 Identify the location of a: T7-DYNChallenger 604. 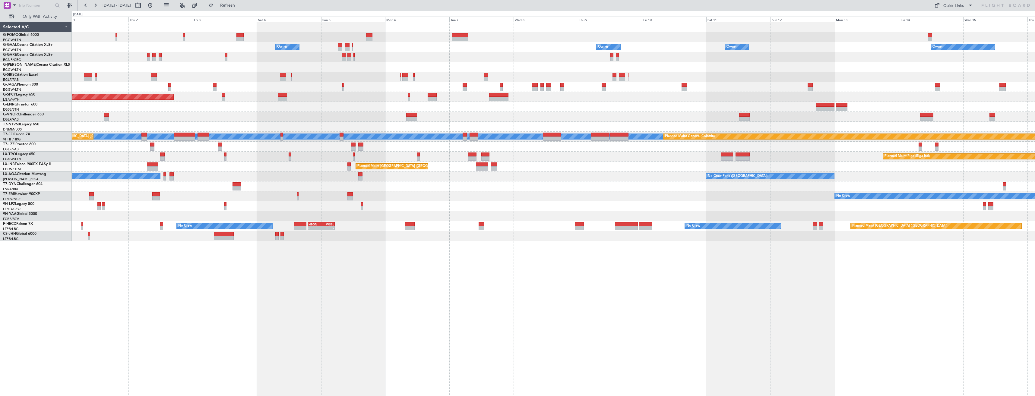
(23, 184).